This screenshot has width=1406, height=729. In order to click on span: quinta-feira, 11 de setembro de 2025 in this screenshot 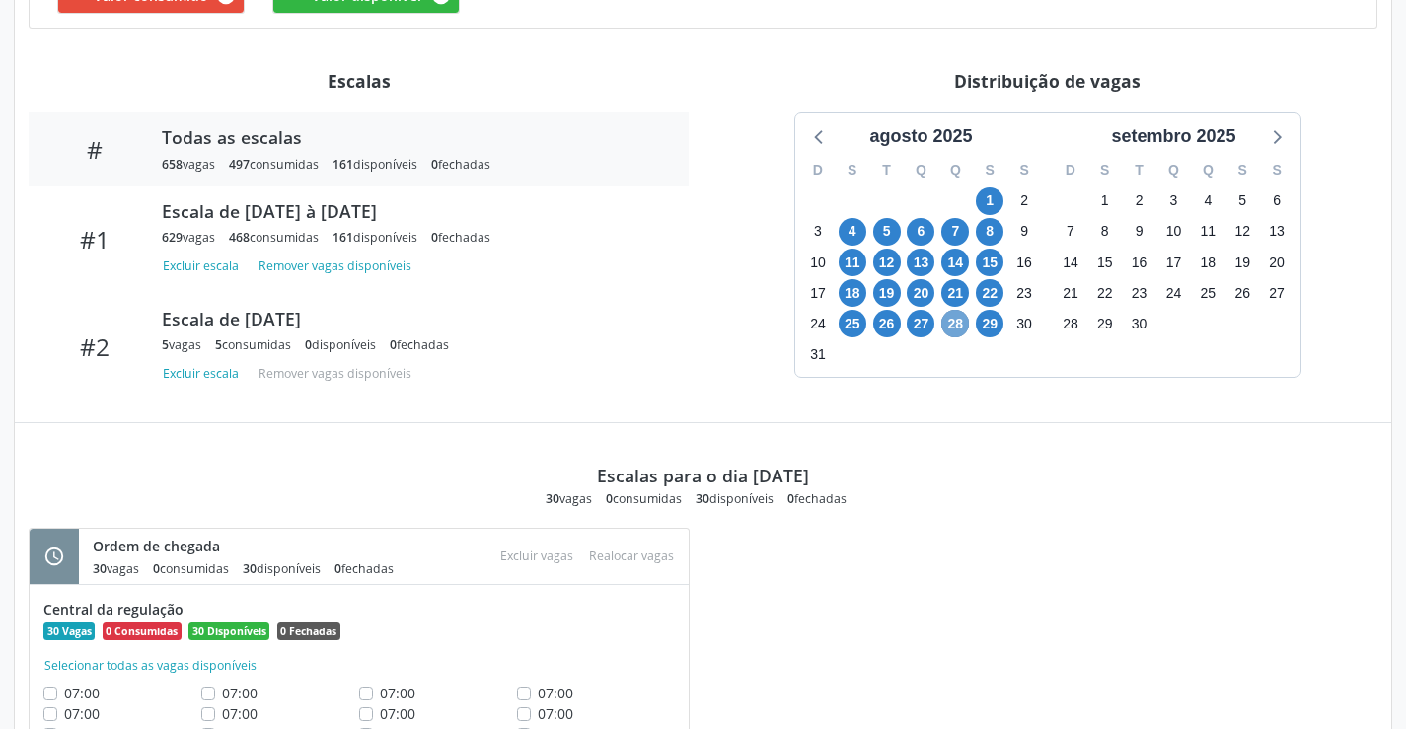, I will do `click(1207, 232)`.